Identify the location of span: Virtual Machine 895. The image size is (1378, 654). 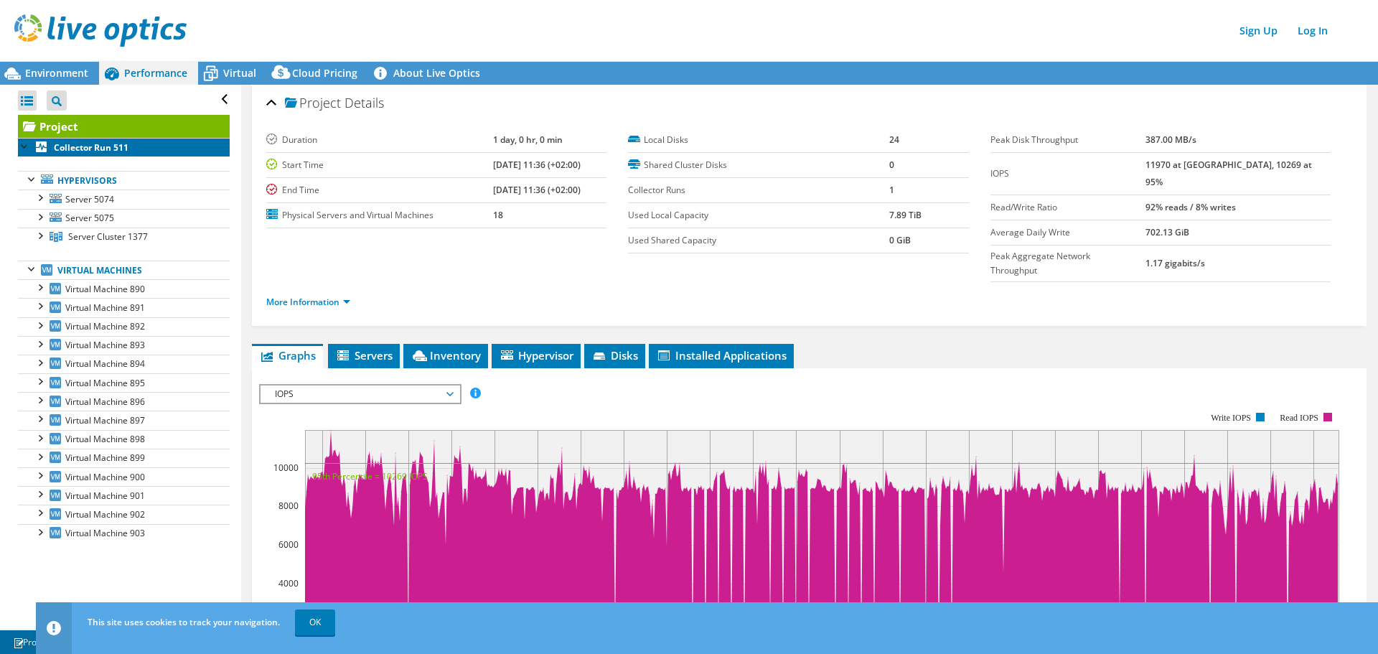
(105, 383).